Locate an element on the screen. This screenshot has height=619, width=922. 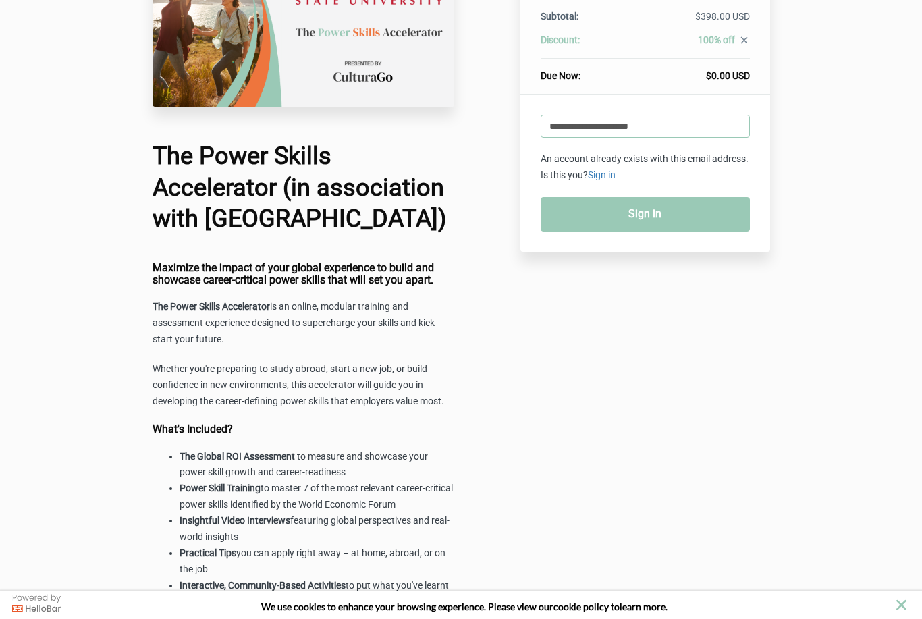
strong: to is located at coordinates (615, 606).